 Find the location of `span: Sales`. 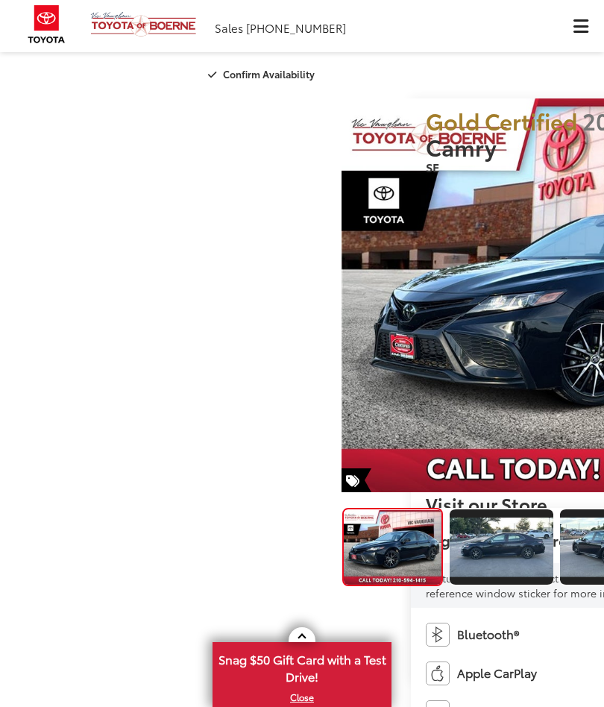

span: Sales is located at coordinates (229, 28).